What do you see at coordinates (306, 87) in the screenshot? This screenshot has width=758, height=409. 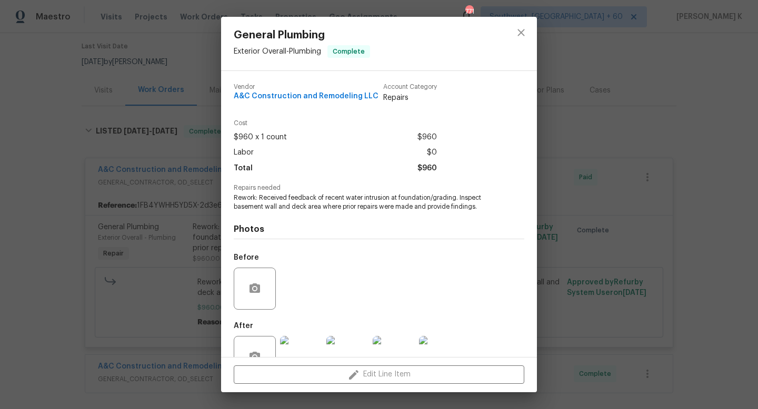 I see `span: Vendor` at bounding box center [306, 87].